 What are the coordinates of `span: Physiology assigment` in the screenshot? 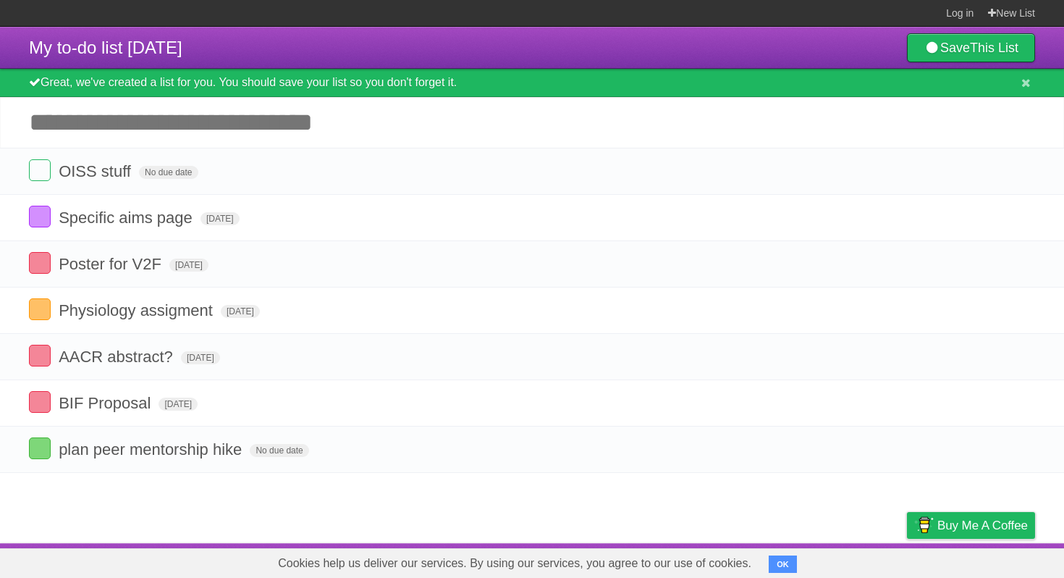 It's located at (138, 310).